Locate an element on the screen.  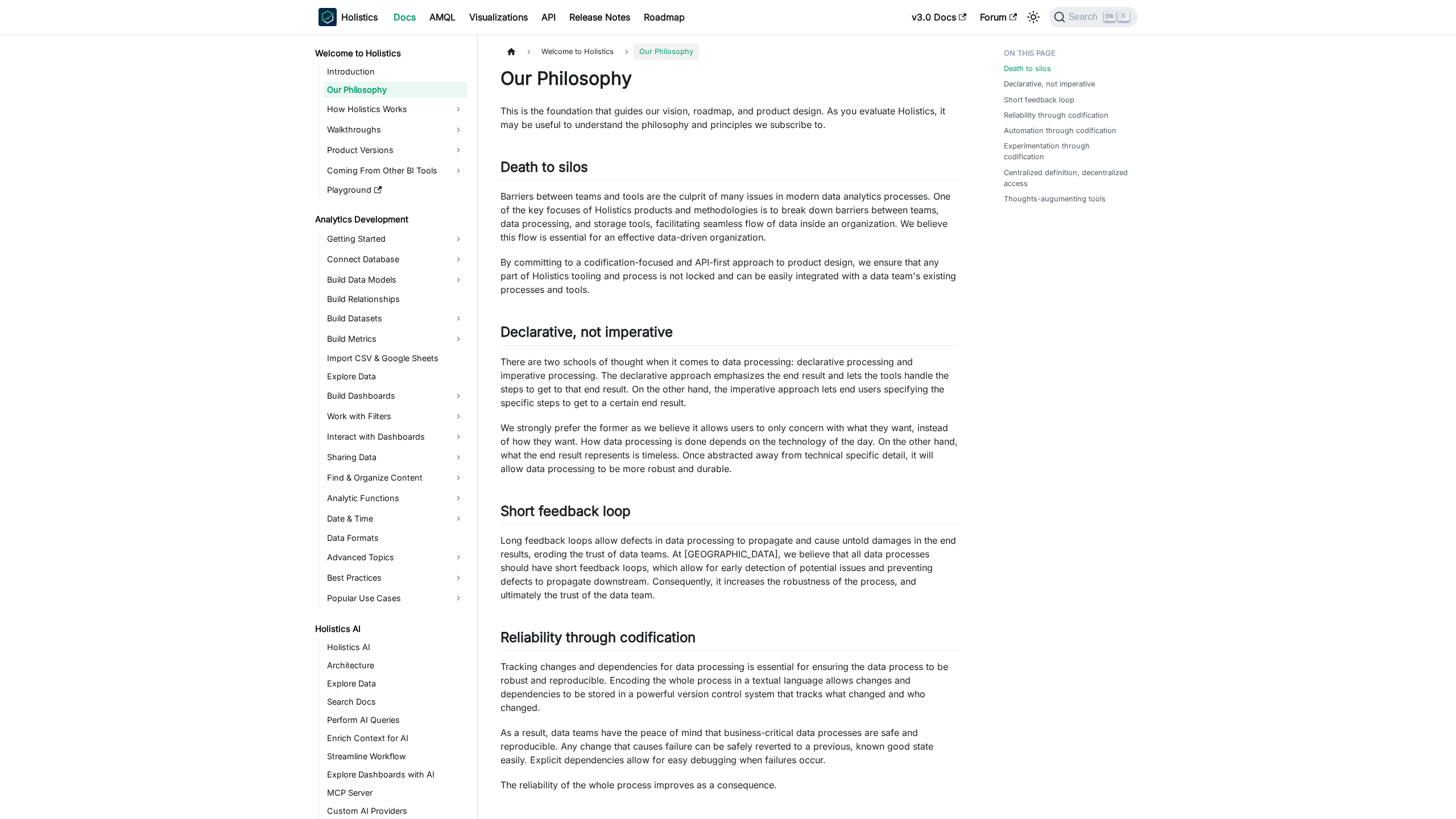
p: There are two schools of thought when it comes to data processing: declarative processing and imp... is located at coordinates (729, 382).